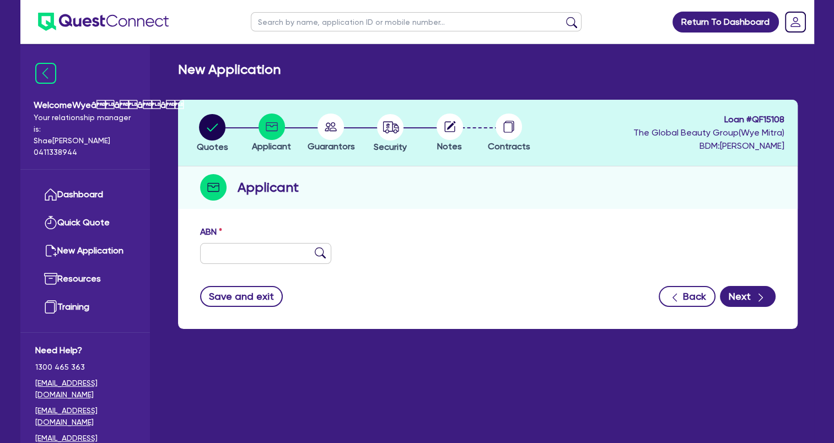  I want to click on a: New Application, so click(85, 251).